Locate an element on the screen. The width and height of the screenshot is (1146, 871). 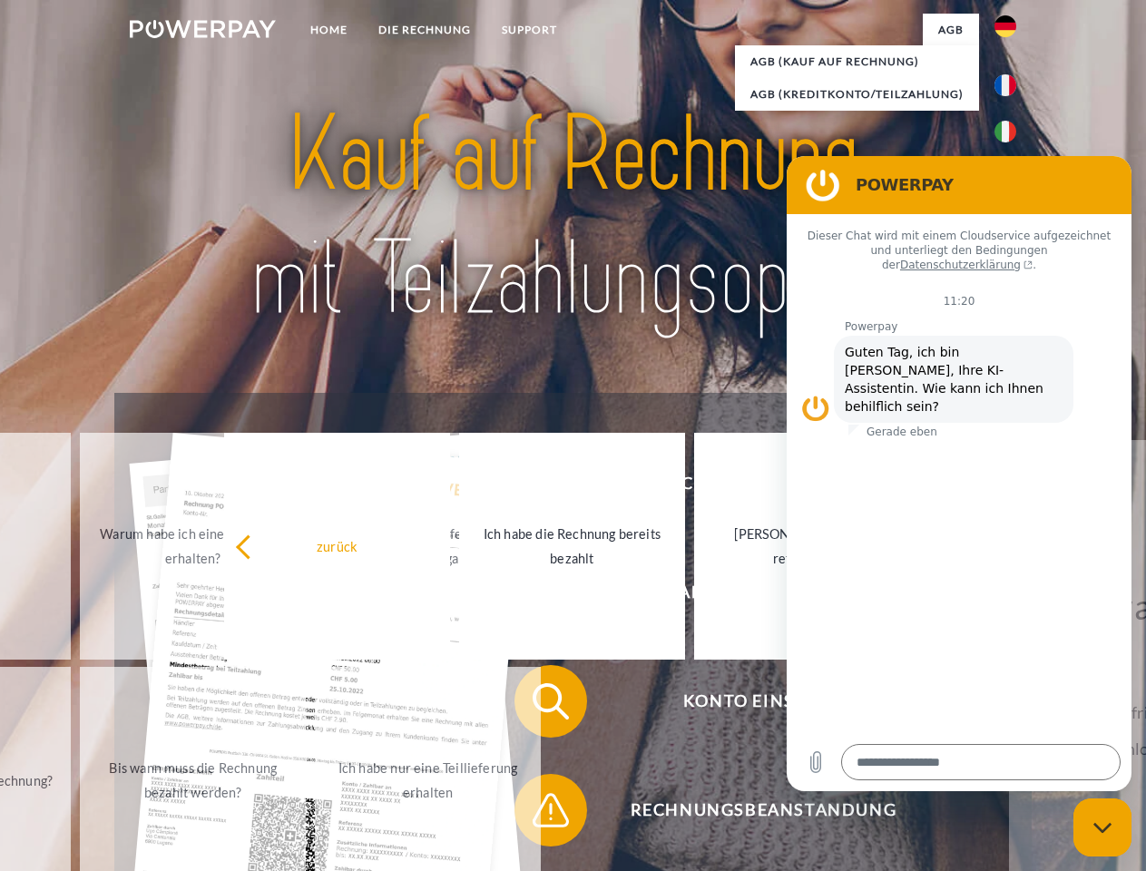
span: Rechnungsbeanstandung is located at coordinates (763, 810).